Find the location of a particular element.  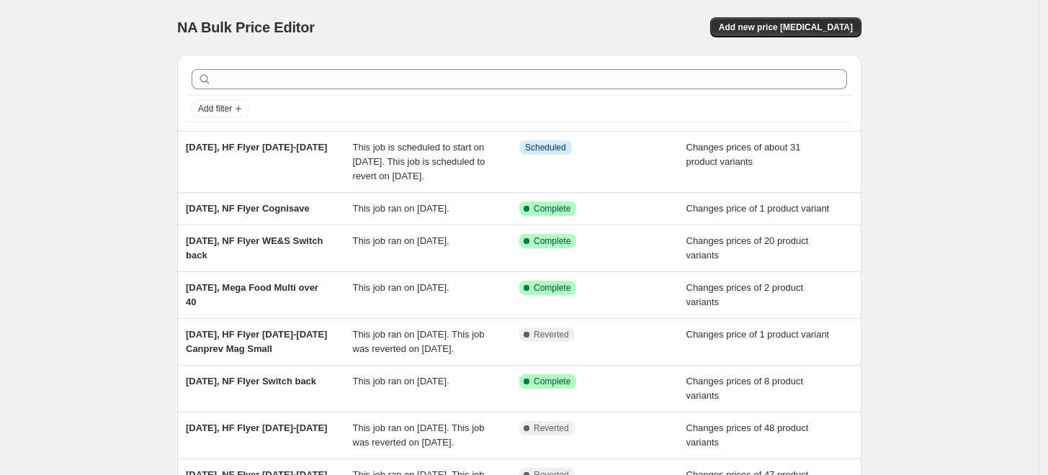

span: Changes prices of 8 product variants is located at coordinates (745, 388).